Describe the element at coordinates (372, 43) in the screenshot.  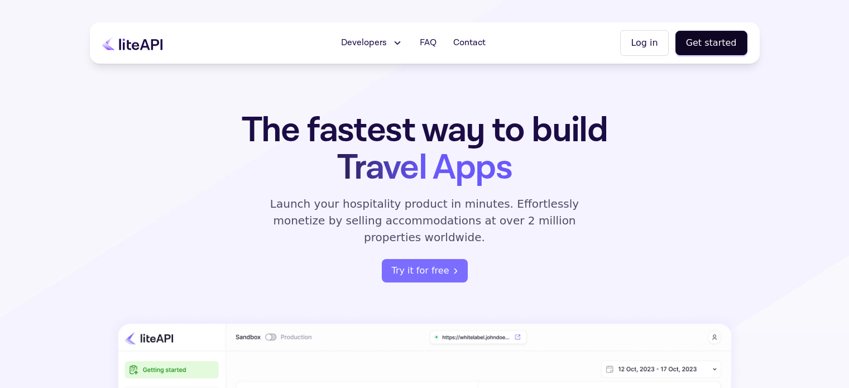
I see `button: Developers` at that location.